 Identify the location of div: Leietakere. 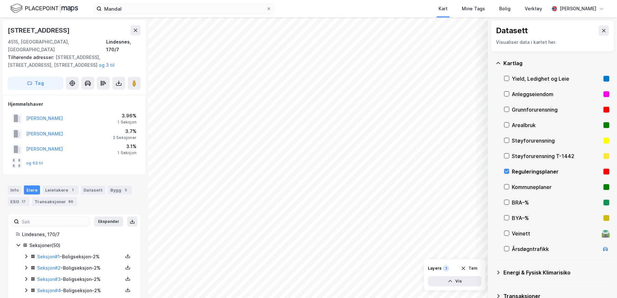
(60, 190).